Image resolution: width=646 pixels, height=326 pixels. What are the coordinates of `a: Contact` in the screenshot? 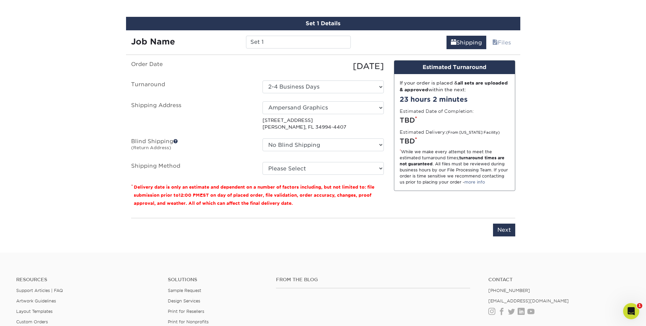 It's located at (559, 280).